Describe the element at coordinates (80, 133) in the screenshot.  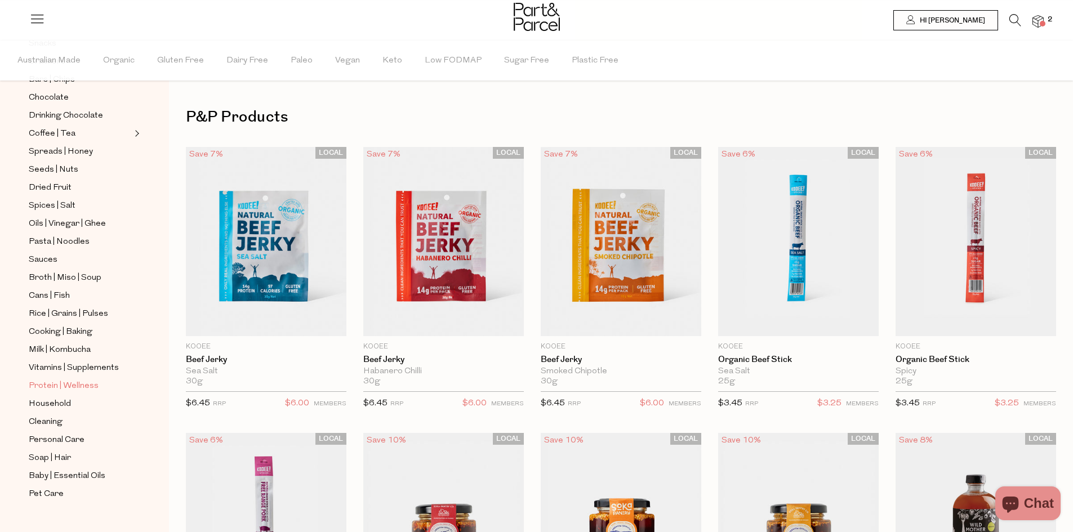
I see `a: Coffee | Tea` at that location.